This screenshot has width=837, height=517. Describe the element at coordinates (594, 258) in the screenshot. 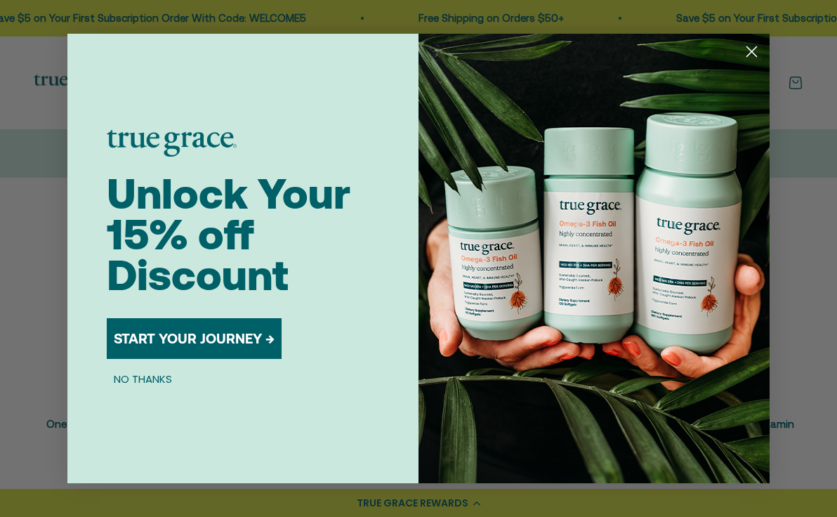

I see `img: 098727d5-50f8-4f9b-9554-844bb8da1403.jpeg` at that location.